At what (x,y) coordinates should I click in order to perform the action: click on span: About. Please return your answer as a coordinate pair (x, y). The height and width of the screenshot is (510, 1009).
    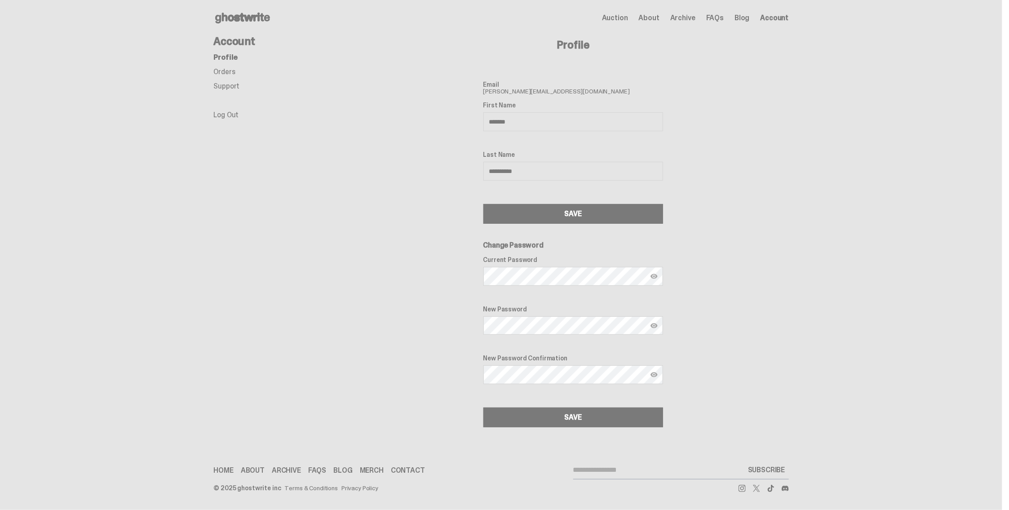
    Looking at the image, I should click on (649, 18).